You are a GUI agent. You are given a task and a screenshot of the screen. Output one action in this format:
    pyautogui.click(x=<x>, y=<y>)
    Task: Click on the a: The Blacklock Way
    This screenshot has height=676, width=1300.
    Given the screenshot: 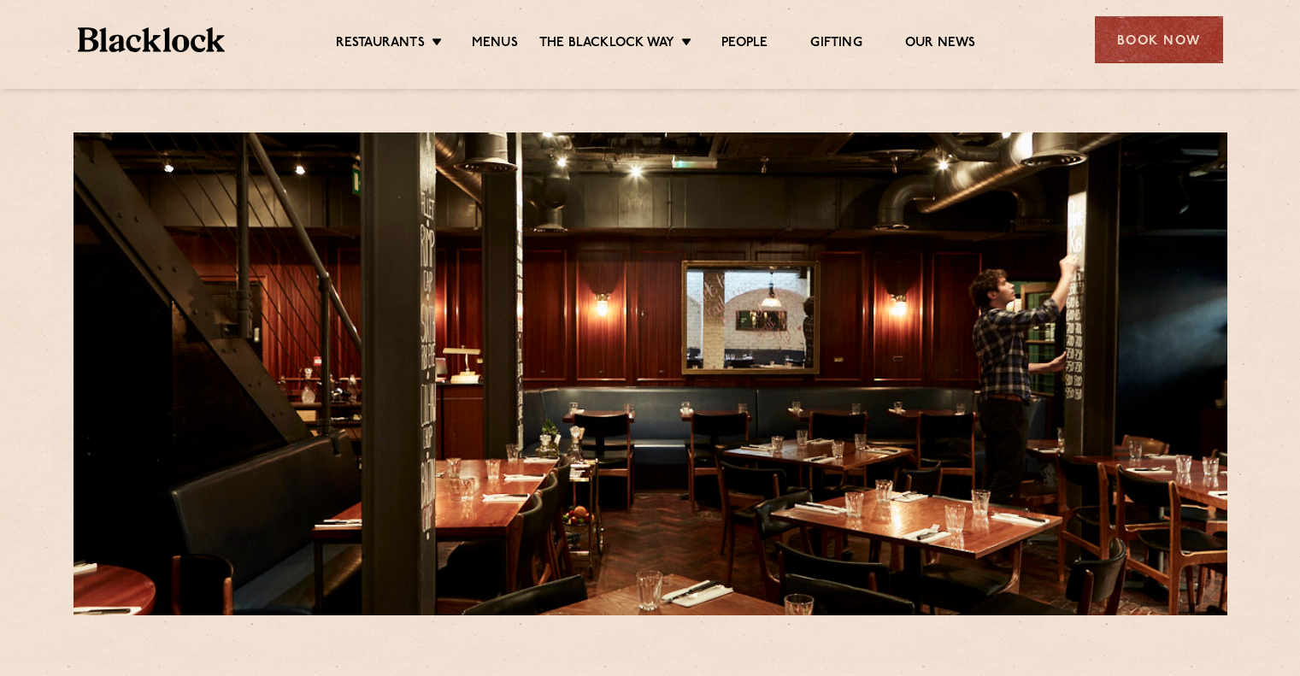 What is the action you would take?
    pyautogui.click(x=607, y=44)
    